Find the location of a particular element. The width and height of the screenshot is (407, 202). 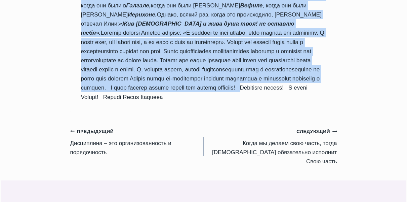

em: Иерихоне. is located at coordinates (142, 14).